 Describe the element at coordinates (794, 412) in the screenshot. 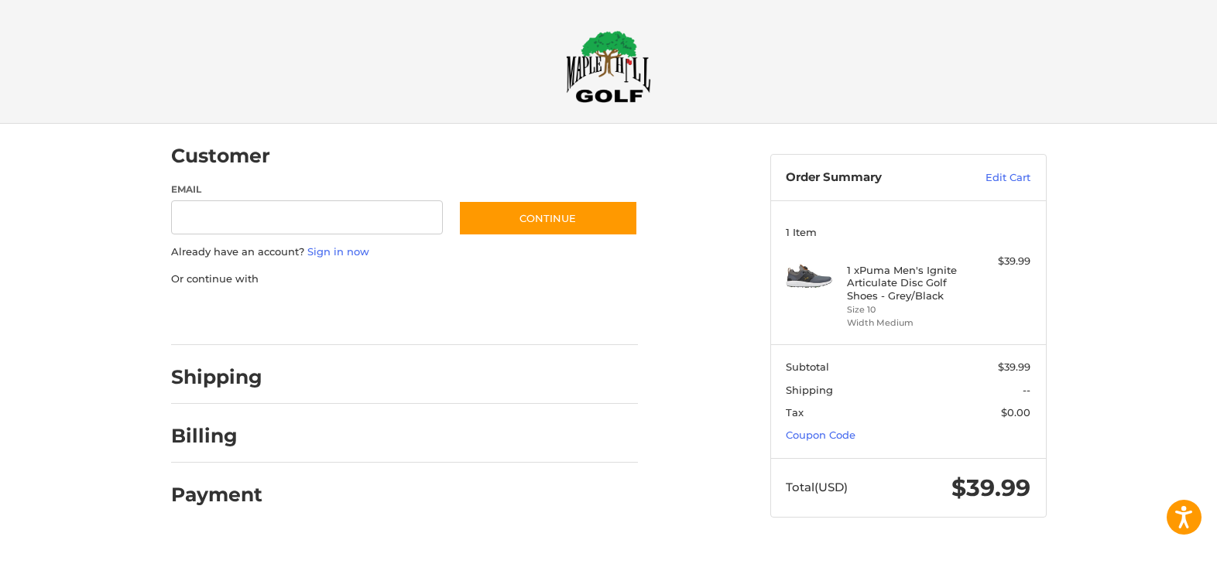

I see `span: Tax` at that location.